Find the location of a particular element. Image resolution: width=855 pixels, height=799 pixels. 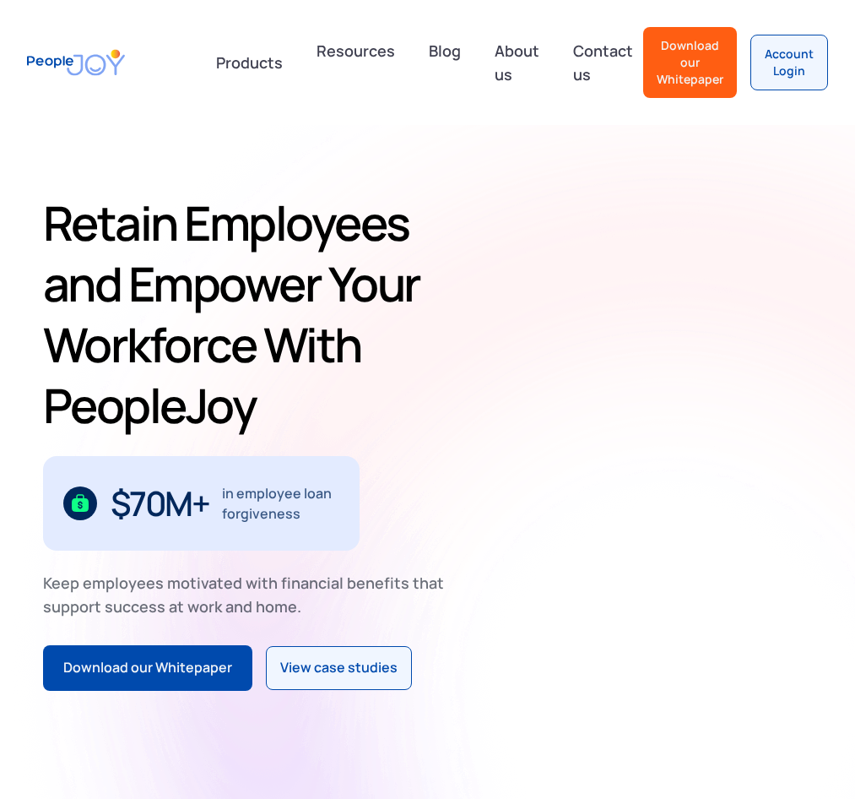

div: Account Login is located at coordinates (789, 62).